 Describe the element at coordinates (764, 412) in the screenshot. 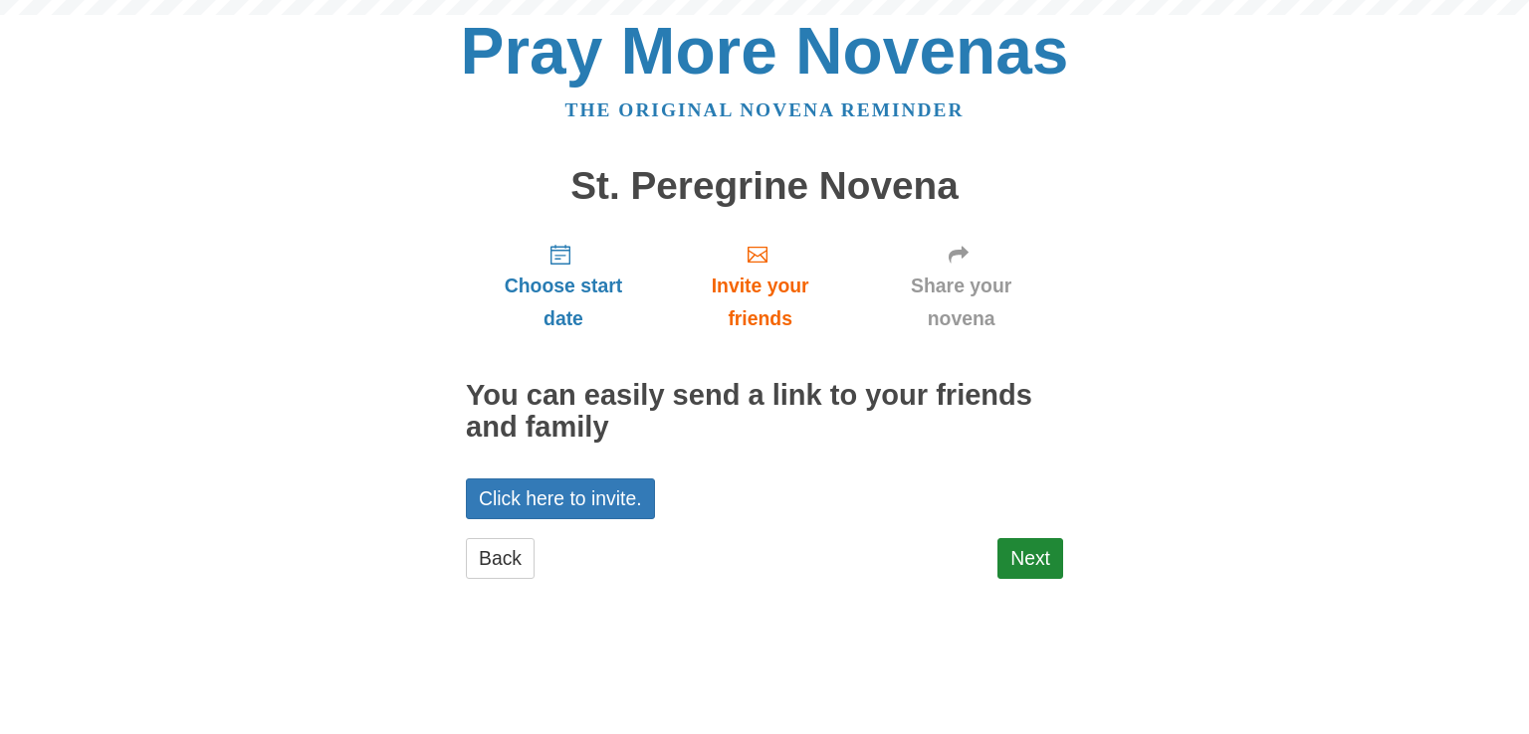

I see `h2: You can easily send a link to your friends and family` at that location.